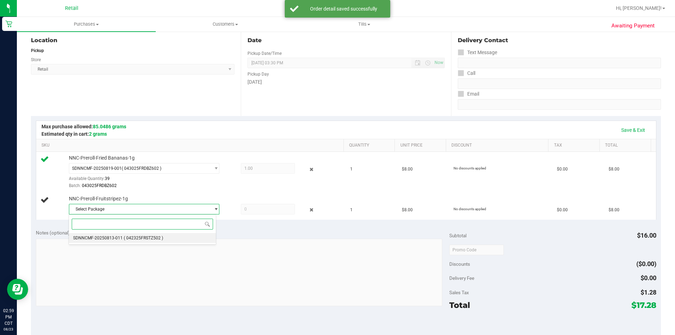 The image size is (675, 335). What do you see at coordinates (8, 329) in the screenshot?
I see `p: 08/23` at bounding box center [8, 329].